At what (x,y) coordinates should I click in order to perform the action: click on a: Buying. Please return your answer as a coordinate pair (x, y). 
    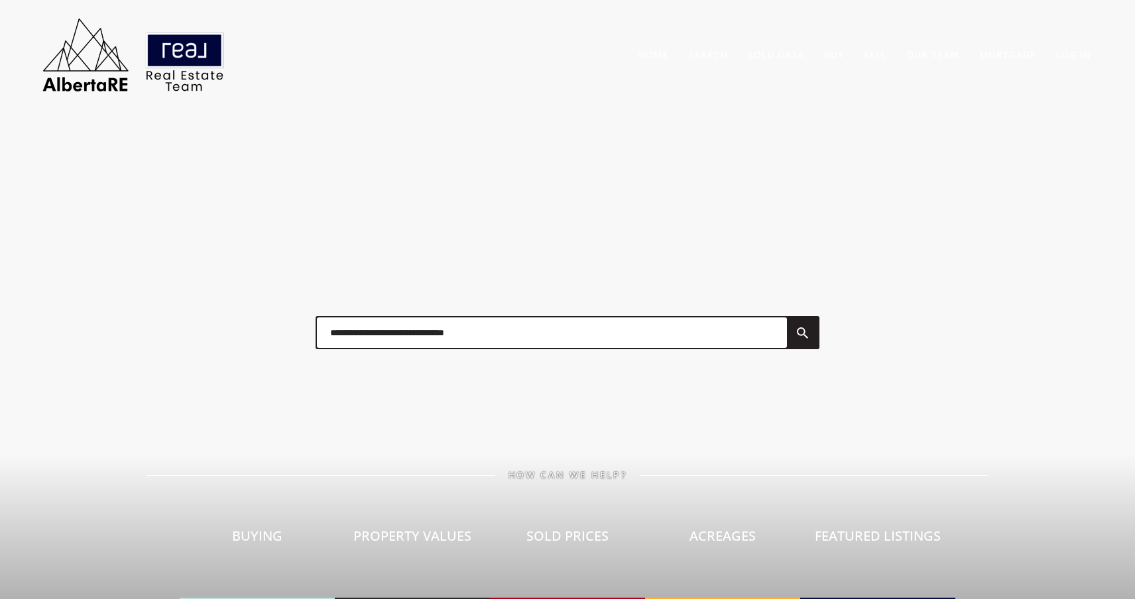
    Looking at the image, I should click on (257, 540).